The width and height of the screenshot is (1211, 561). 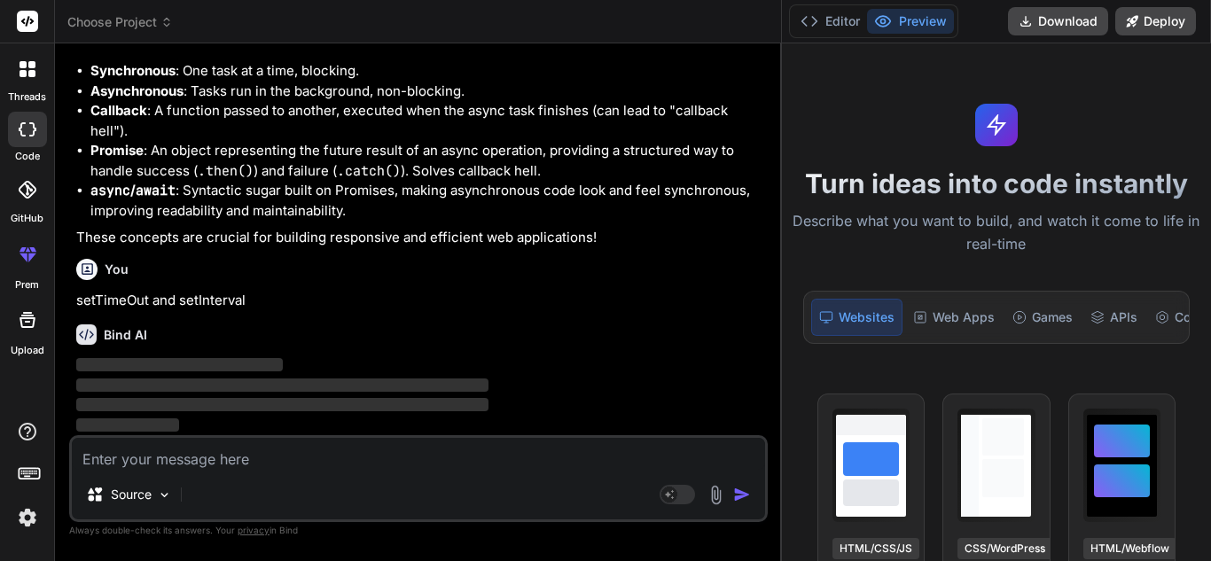 What do you see at coordinates (911, 21) in the screenshot?
I see `button: Preview` at bounding box center [911, 21].